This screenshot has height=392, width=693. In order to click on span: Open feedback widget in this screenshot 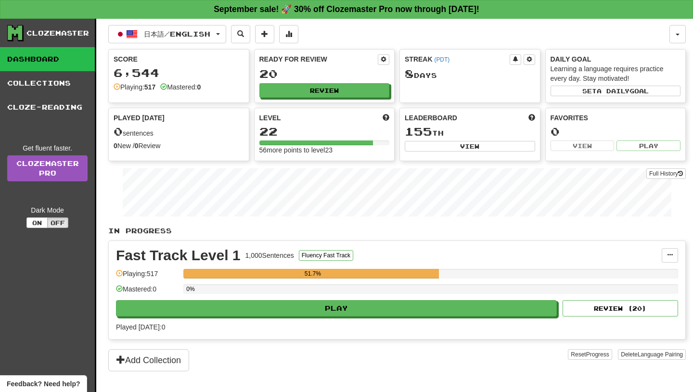, I will do `click(43, 384)`.